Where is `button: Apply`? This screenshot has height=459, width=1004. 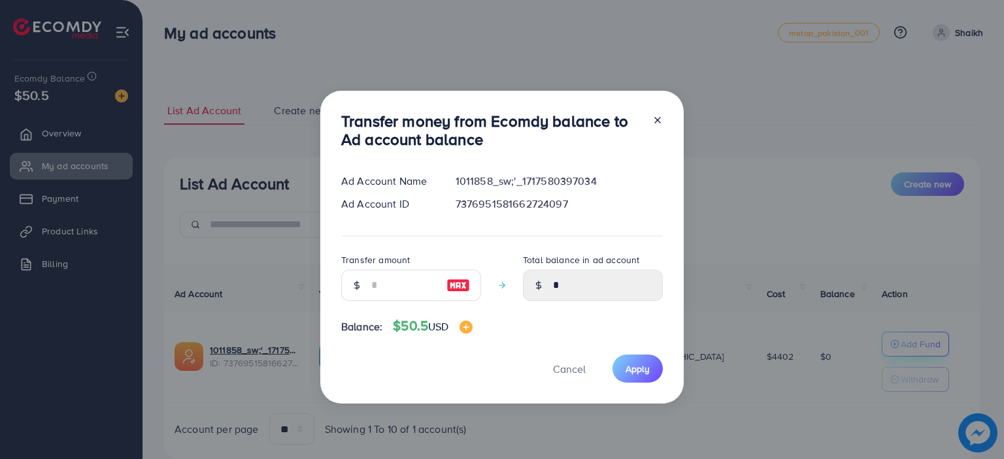 button: Apply is located at coordinates (637, 368).